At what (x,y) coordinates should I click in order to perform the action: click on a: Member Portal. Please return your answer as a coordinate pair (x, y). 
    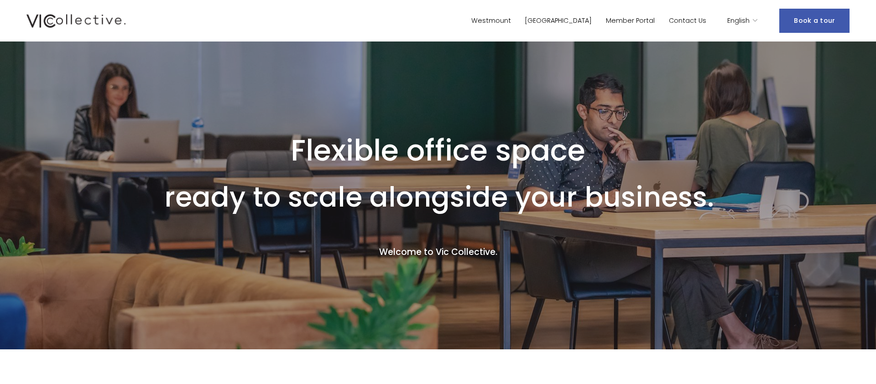
    Looking at the image, I should click on (630, 21).